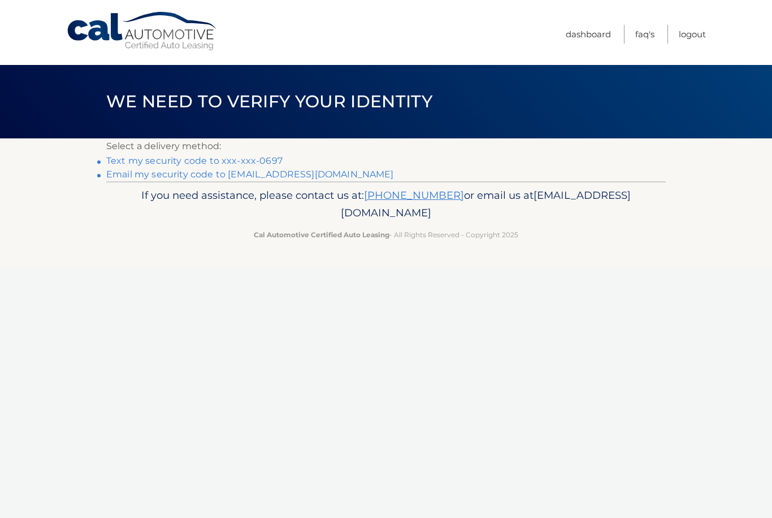 The width and height of the screenshot is (772, 518). I want to click on strong: Cal Automotive Certified Auto Leasing, so click(322, 235).